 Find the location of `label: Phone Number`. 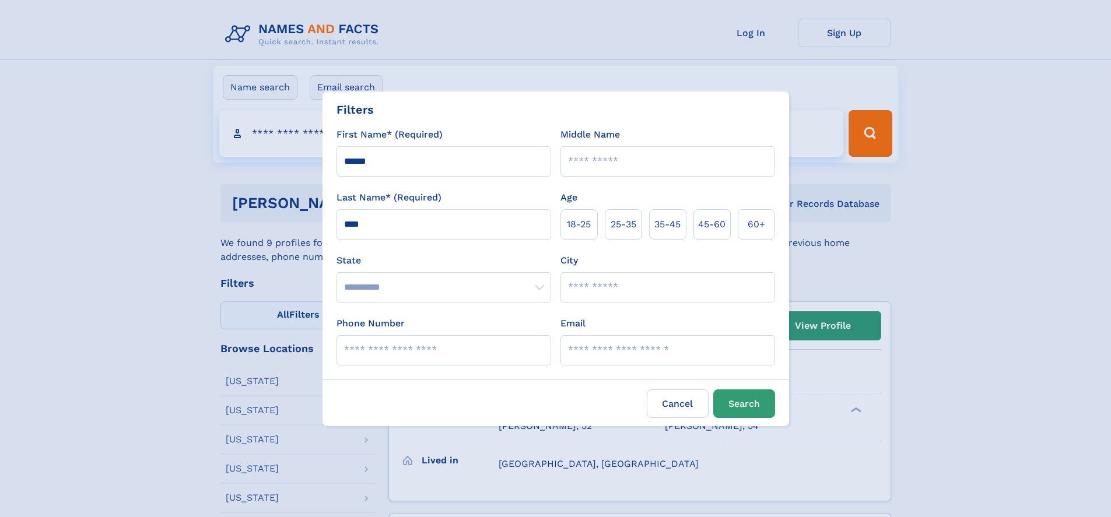

label: Phone Number is located at coordinates (370, 324).